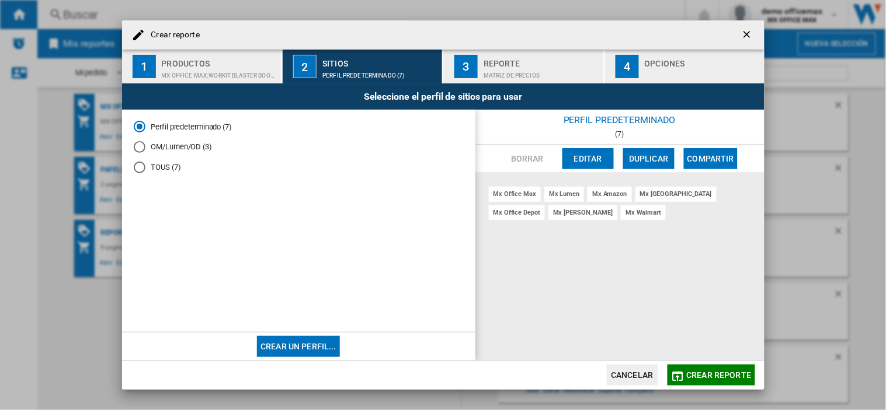  I want to click on button: 2 Sitios Perfil predeterminado (7), so click(363, 67).